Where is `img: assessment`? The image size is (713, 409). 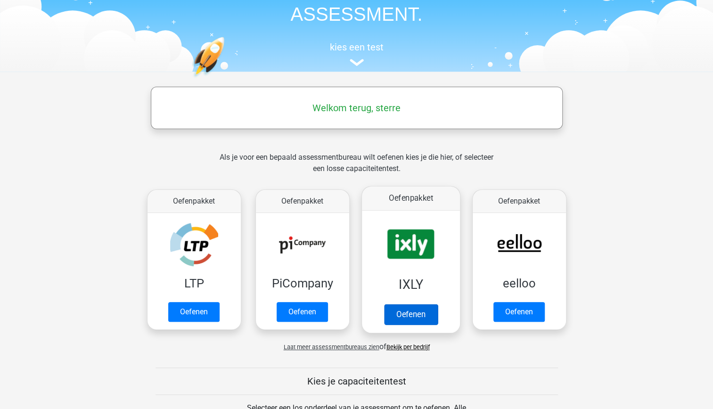 img: assessment is located at coordinates (357, 62).